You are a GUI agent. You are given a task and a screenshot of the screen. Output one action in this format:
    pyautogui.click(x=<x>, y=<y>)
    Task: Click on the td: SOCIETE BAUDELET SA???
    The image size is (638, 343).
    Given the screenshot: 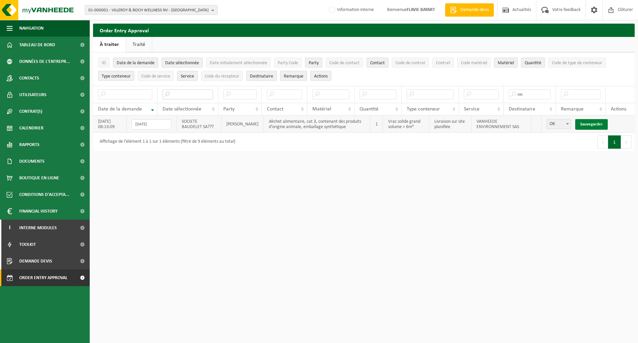 What is the action you would take?
    pyautogui.click(x=199, y=124)
    